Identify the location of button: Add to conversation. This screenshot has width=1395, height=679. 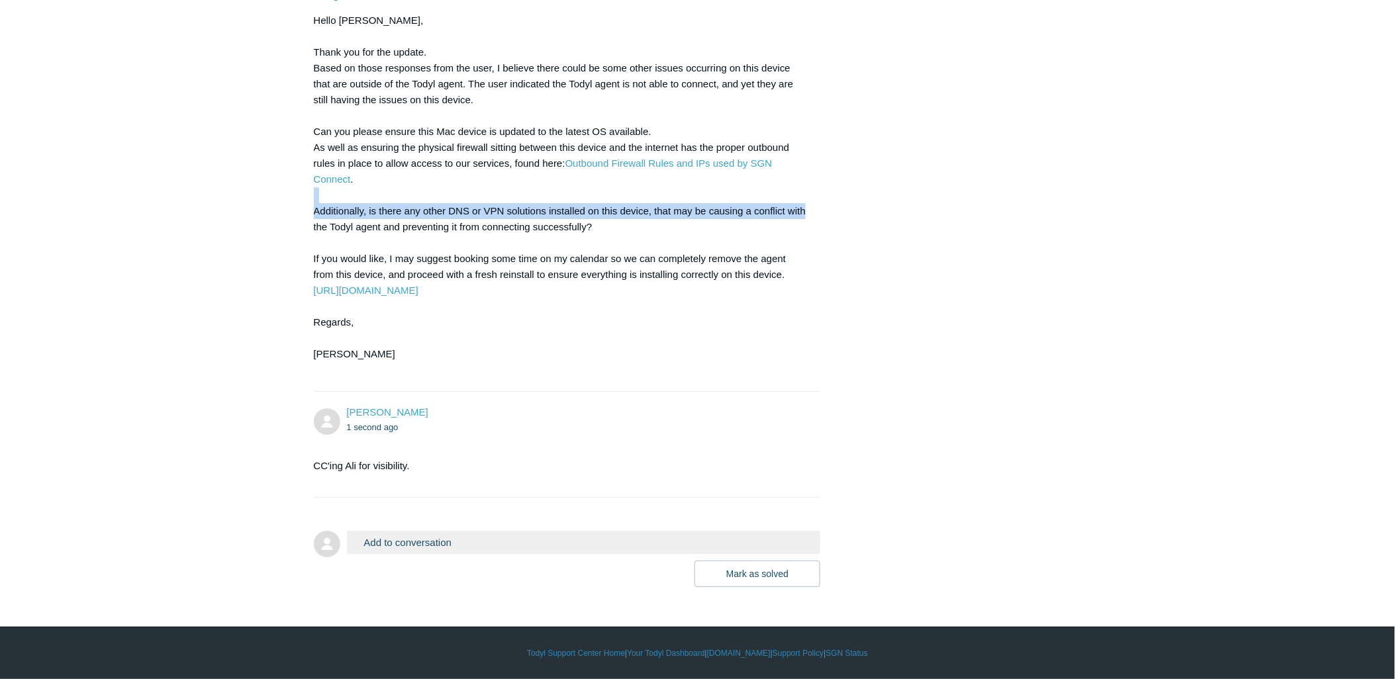
(584, 542).